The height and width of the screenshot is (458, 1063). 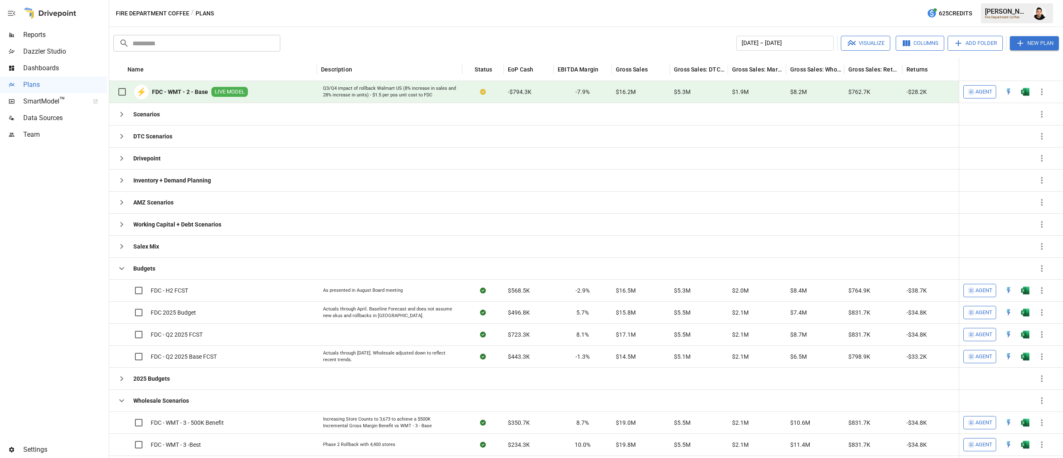 What do you see at coordinates (177, 334) in the screenshot?
I see `span: FDC - Q2 2025 FCST` at bounding box center [177, 334].